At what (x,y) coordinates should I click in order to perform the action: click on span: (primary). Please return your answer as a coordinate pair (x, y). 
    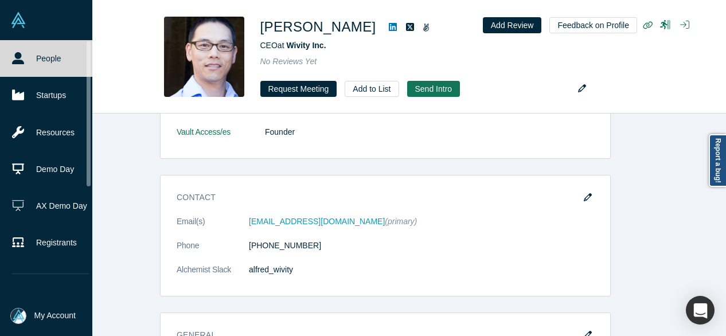
    Looking at the image, I should click on (401, 221).